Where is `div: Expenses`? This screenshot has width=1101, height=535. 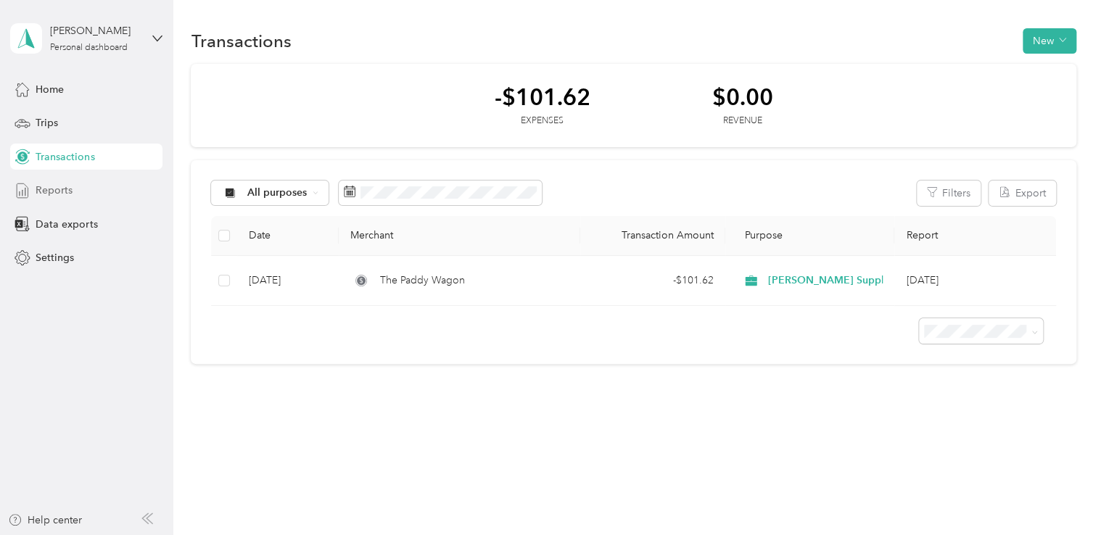
div: Expenses is located at coordinates (542, 121).